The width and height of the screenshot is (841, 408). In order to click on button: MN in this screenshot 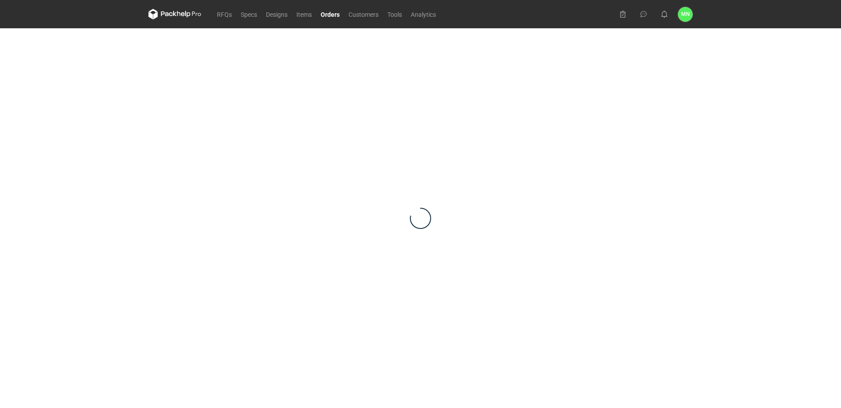, I will do `click(685, 14)`.